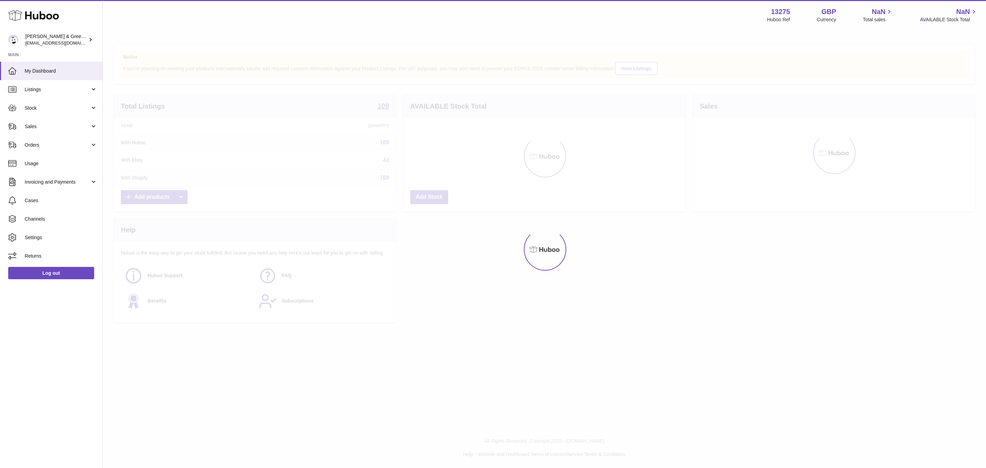 The height and width of the screenshot is (468, 986). Describe the element at coordinates (878, 20) in the screenshot. I see `span: Total sales` at that location.